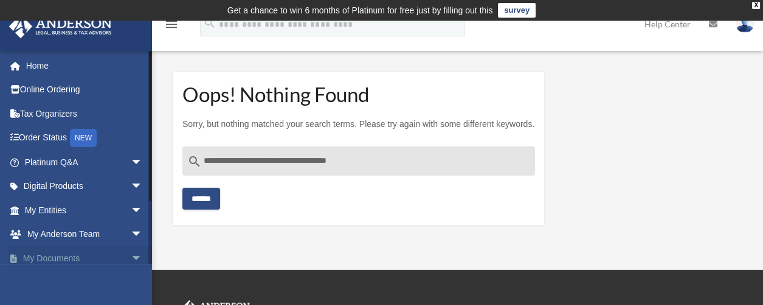  I want to click on a: Online Ordering, so click(85, 90).